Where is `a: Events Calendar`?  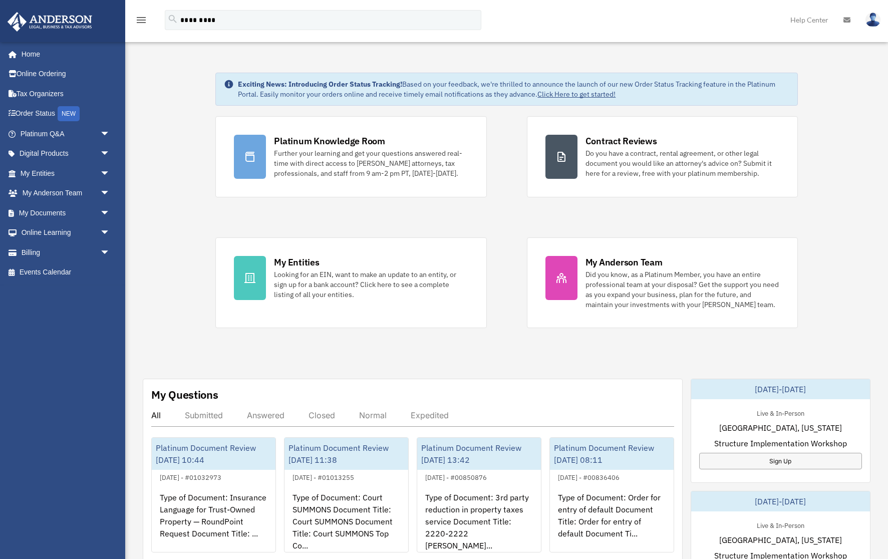 a: Events Calendar is located at coordinates (66, 272).